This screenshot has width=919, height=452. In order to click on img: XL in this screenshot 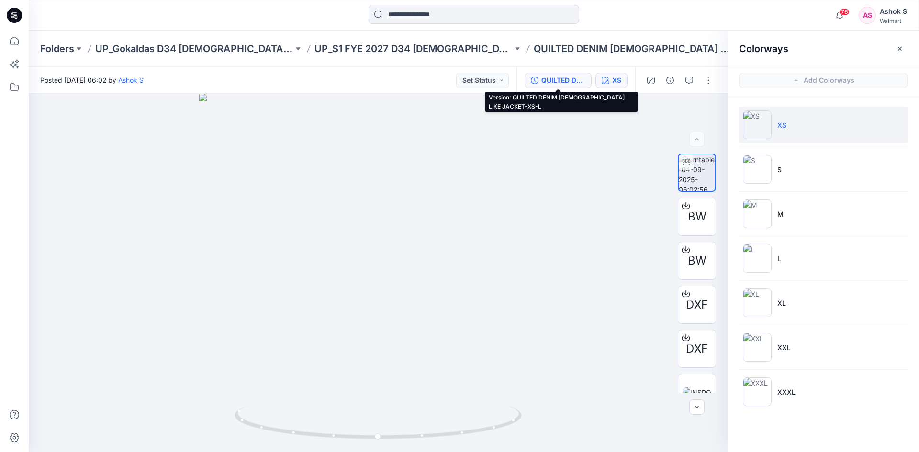, I will do `click(757, 303)`.